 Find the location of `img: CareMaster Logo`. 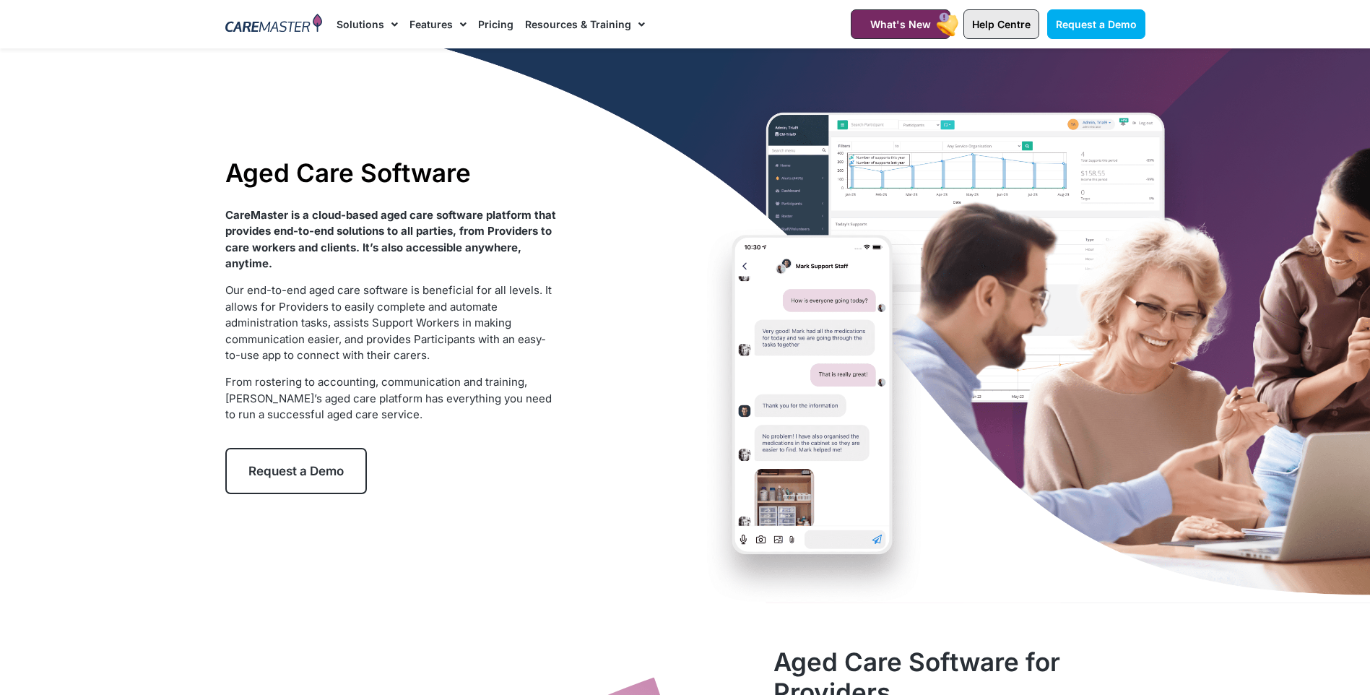

img: CareMaster Logo is located at coordinates (274, 25).